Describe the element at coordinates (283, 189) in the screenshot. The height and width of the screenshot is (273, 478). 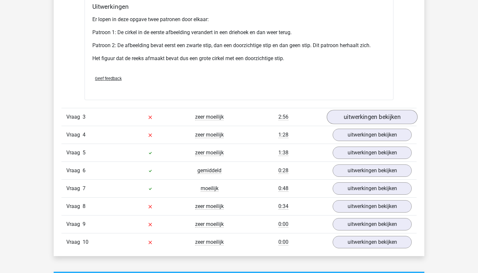
I see `span: 0:48` at that location.